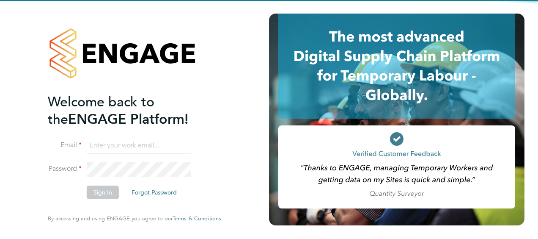 The height and width of the screenshot is (239, 538). I want to click on h2: ENGAGE Platform!, so click(130, 110).